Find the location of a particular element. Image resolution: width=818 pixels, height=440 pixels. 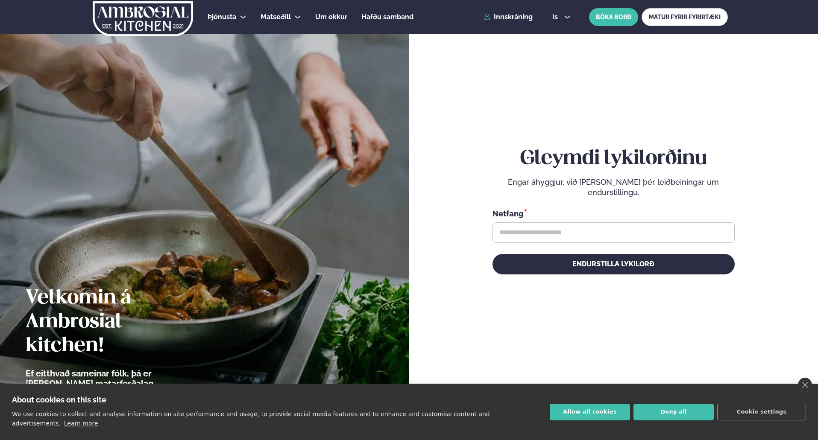

a: Um okkur is located at coordinates (331, 17).